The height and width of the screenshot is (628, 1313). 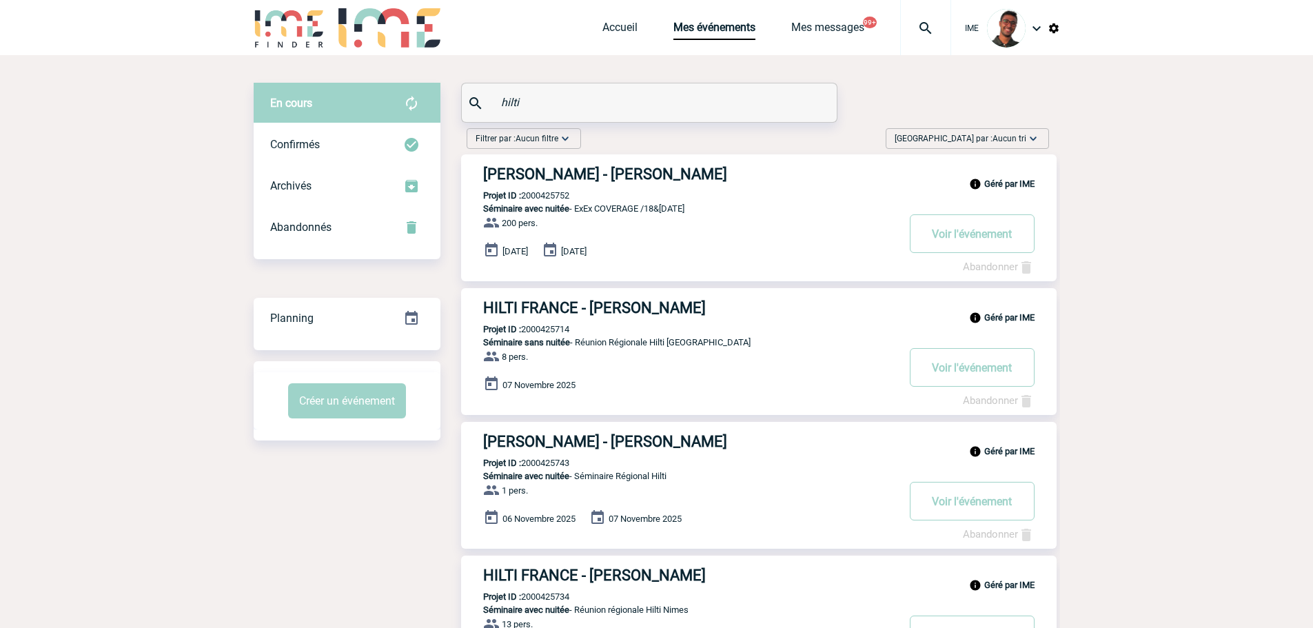 I want to click on span: En cours, so click(x=291, y=103).